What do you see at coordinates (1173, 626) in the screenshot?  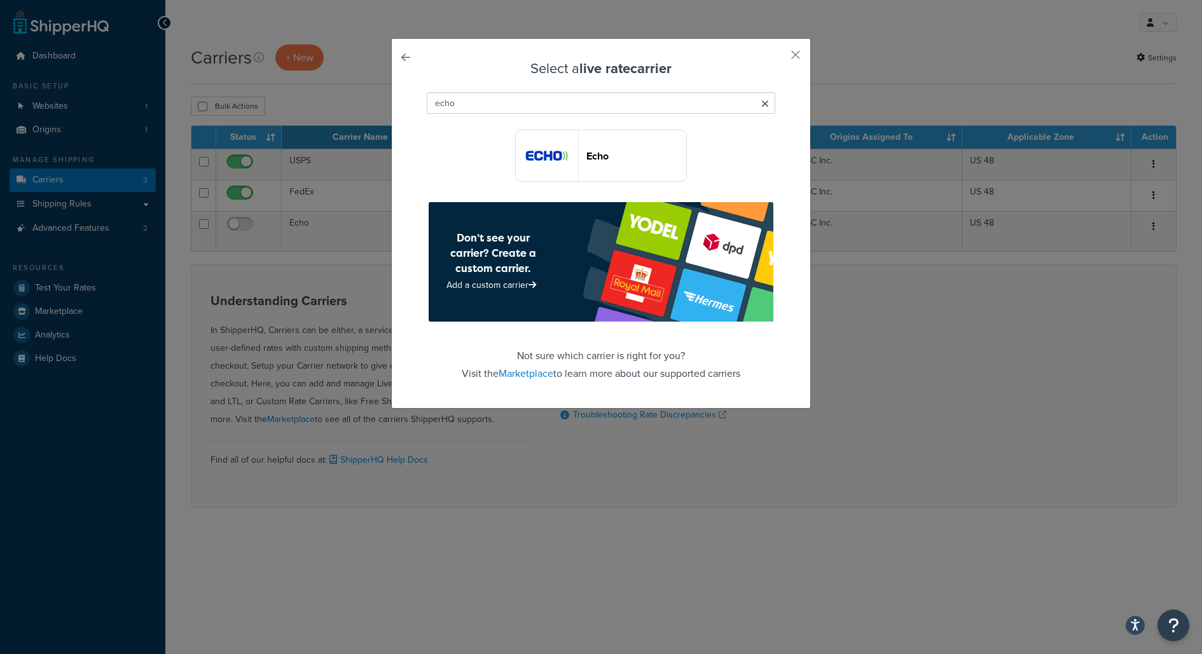 I see `button: Open Resource Center` at bounding box center [1173, 626].